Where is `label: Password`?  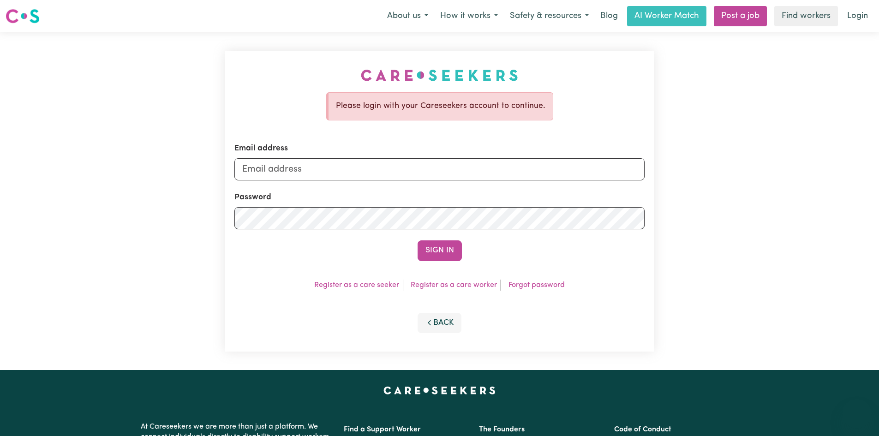 label: Password is located at coordinates (253, 197).